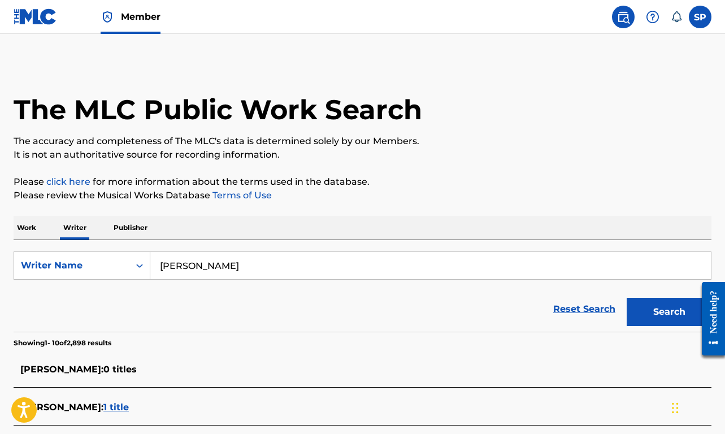 The width and height of the screenshot is (725, 434). I want to click on p: Please for more information about the terms used in the database., so click(362, 182).